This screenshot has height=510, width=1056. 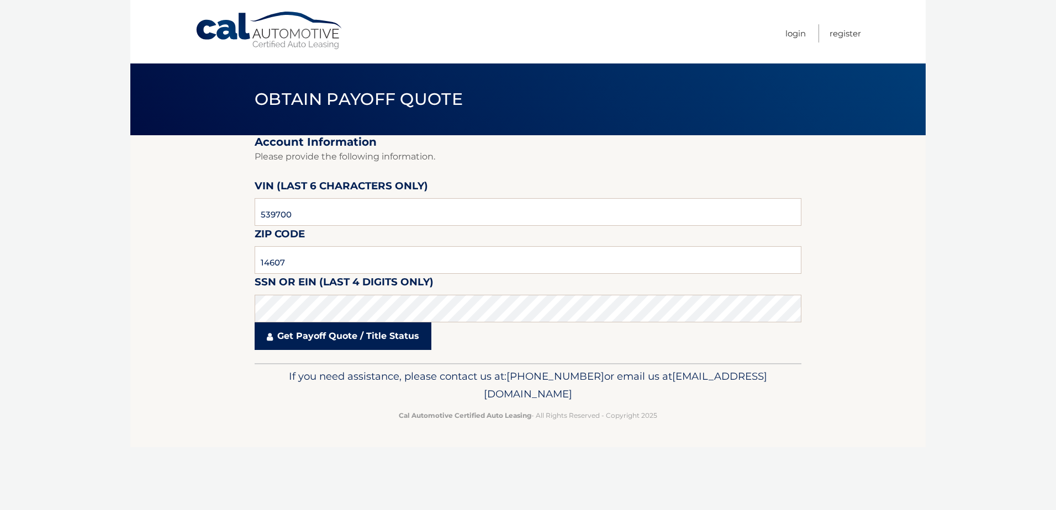 What do you see at coordinates (343, 336) in the screenshot?
I see `a: Get Payoff Quote / Title Status` at bounding box center [343, 336].